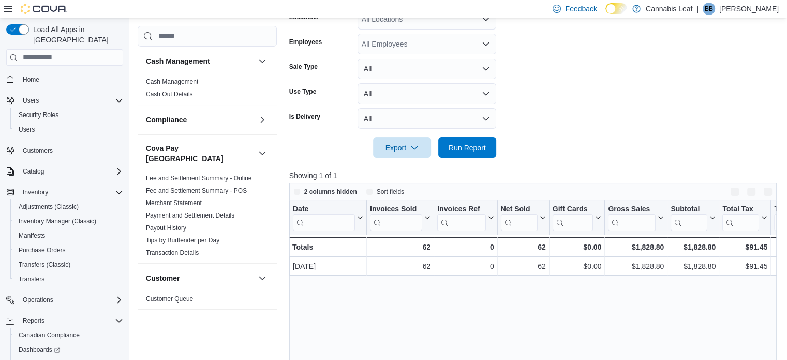  Describe the element at coordinates (45, 265) in the screenshot. I see `span: Transfers (Classic)` at that location.